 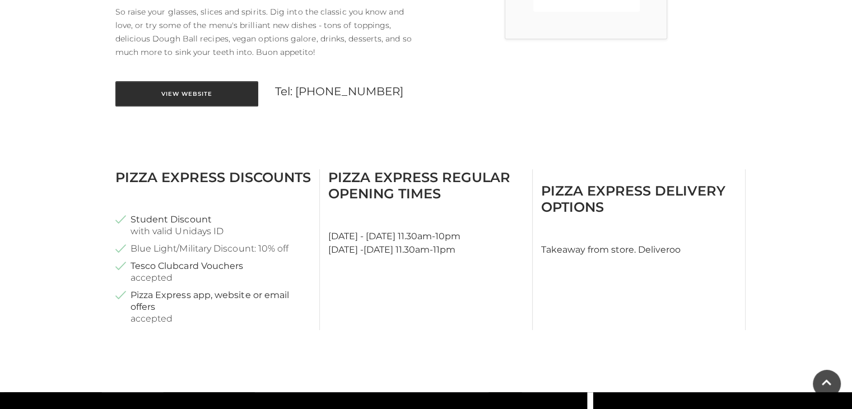 I want to click on p: So raise your glasses, slices and spirits. Dig into the classic you know and love, or try some of..., so click(x=267, y=32).